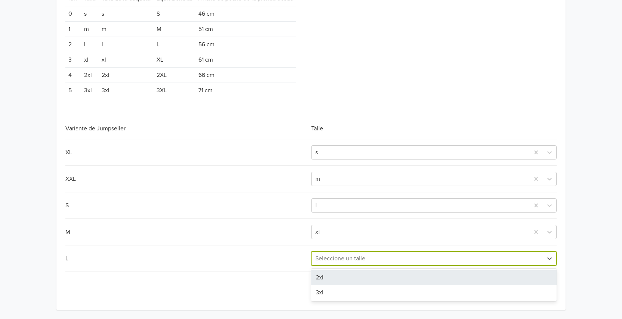  What do you see at coordinates (434, 129) in the screenshot?
I see `div: Talle` at bounding box center [434, 129].